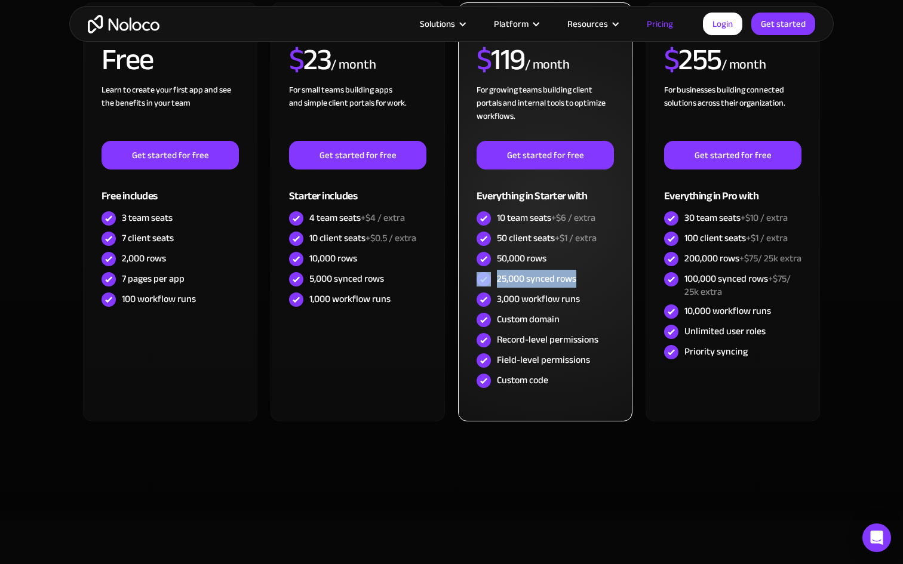  What do you see at coordinates (333, 258) in the screenshot?
I see `div: 10,000 rows` at bounding box center [333, 258].